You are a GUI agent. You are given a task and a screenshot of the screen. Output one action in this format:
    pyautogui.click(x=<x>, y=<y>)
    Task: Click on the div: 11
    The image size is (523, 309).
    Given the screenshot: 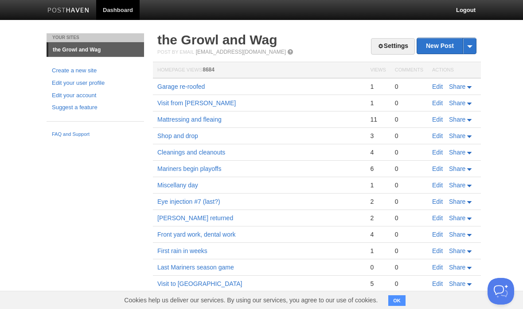 What is the action you would take?
    pyautogui.click(x=378, y=119)
    